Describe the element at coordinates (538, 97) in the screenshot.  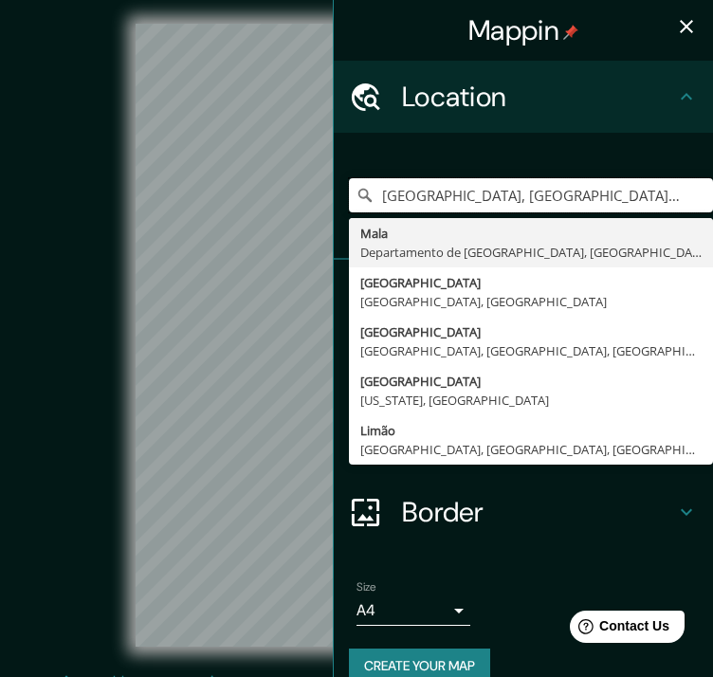
I see `h4: Location` at that location.